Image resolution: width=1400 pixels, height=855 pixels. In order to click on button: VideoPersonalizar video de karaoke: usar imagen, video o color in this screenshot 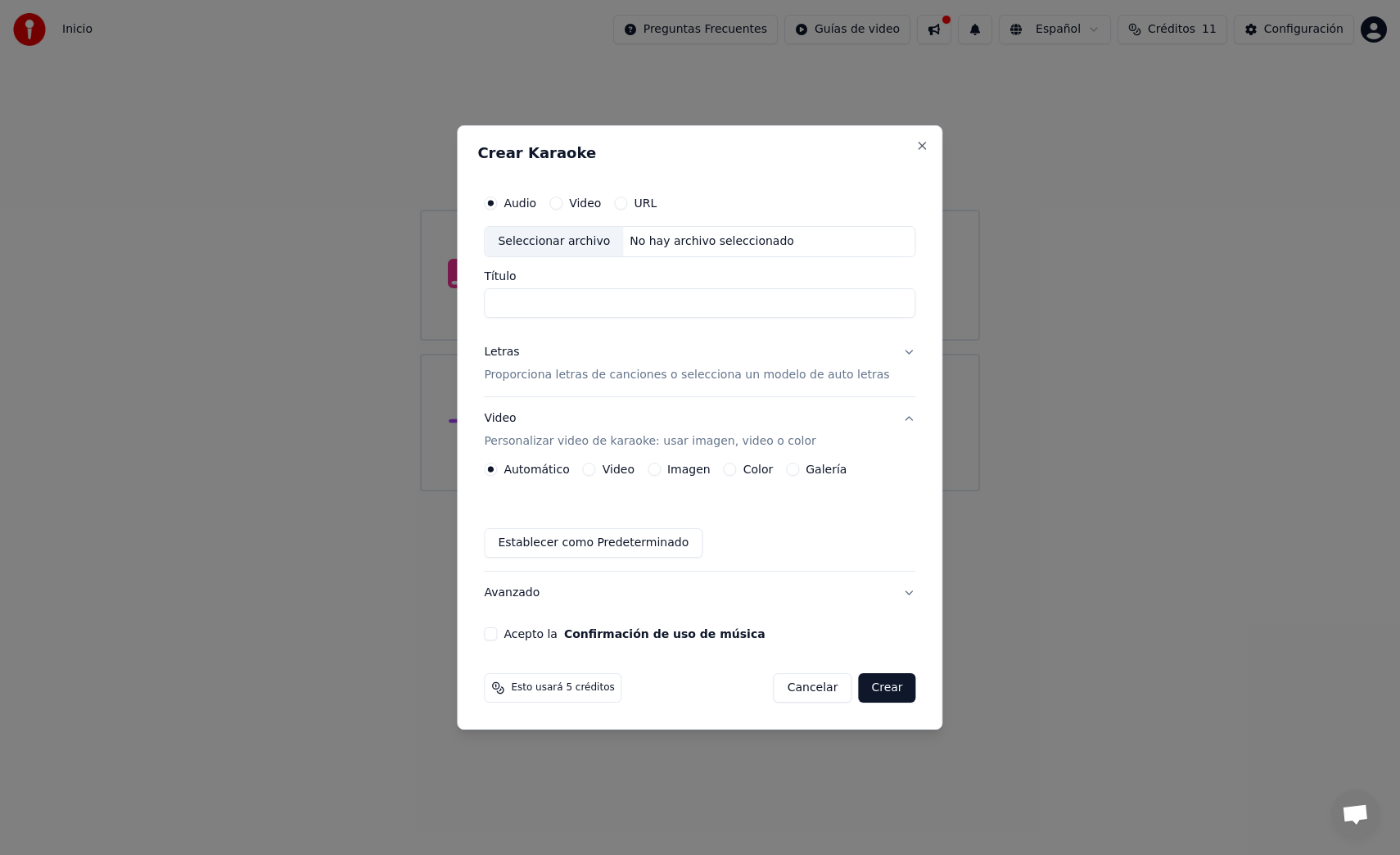, I will do `click(699, 429)`.